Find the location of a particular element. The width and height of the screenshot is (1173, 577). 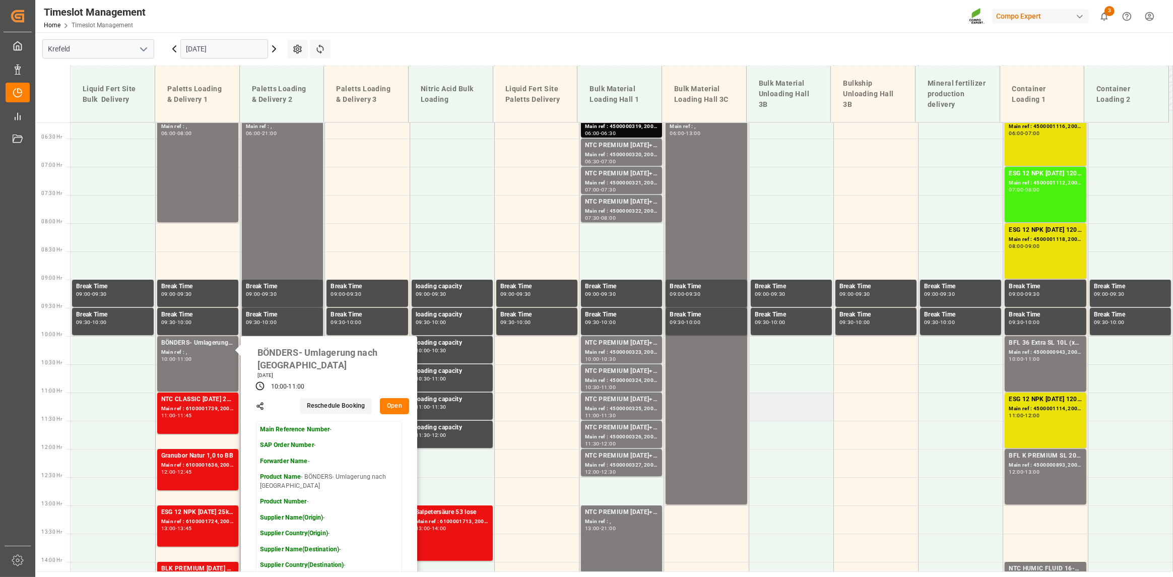

div: Compo Expert is located at coordinates (1041, 16).